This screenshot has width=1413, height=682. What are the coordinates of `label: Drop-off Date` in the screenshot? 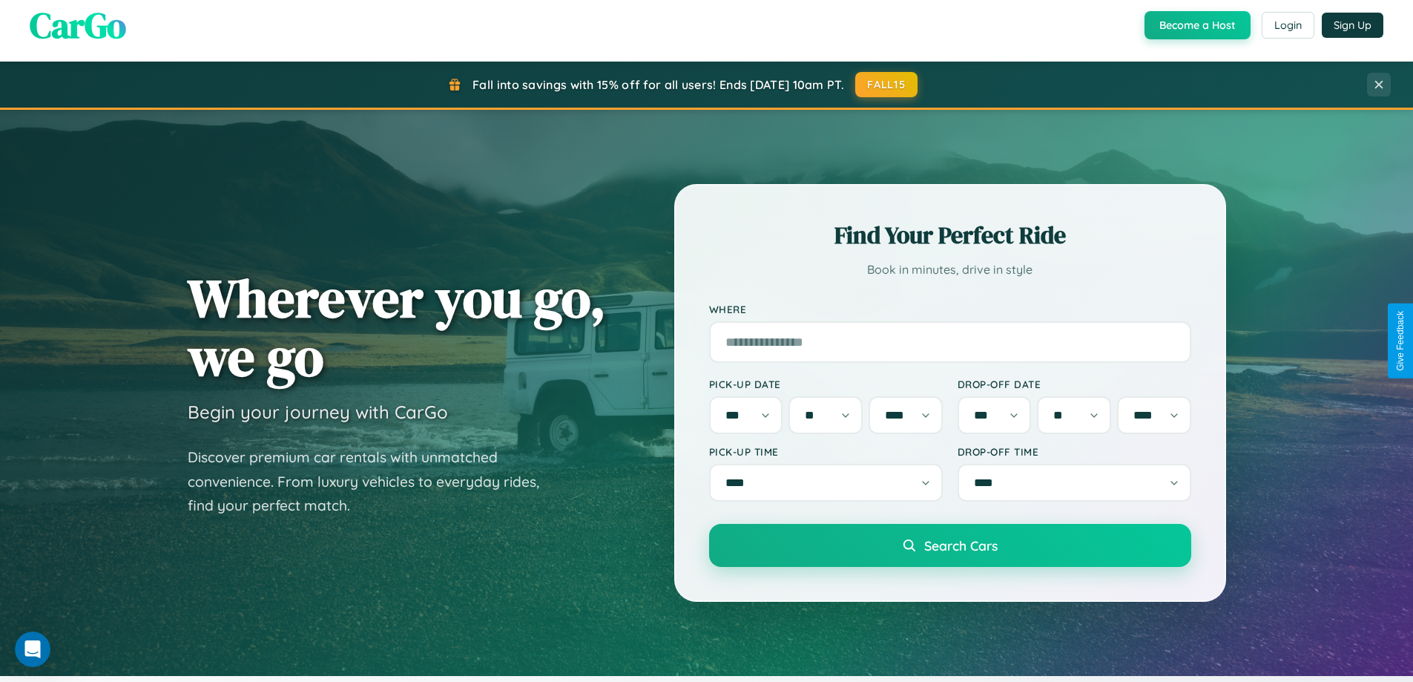 It's located at (1074, 384).